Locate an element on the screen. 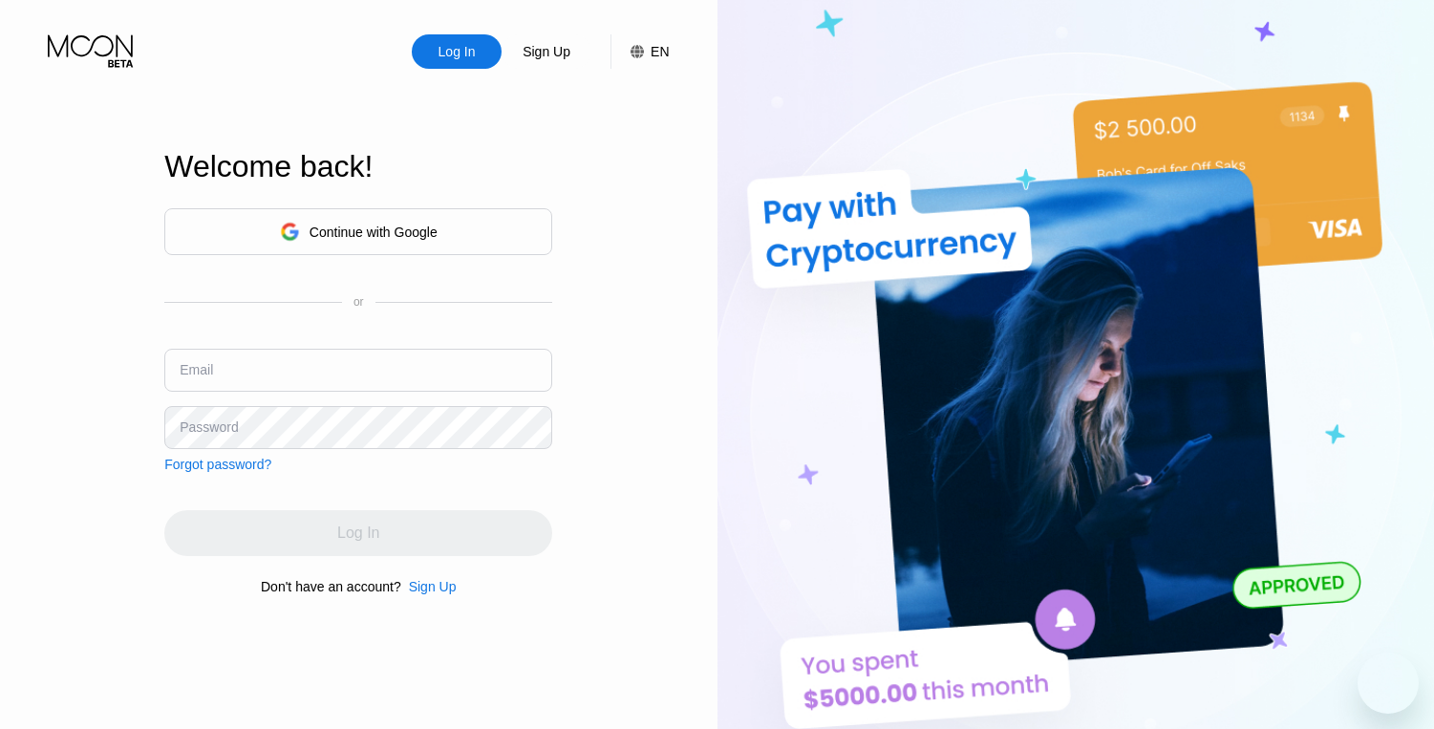  div: Don't have an account? is located at coordinates (331, 587).